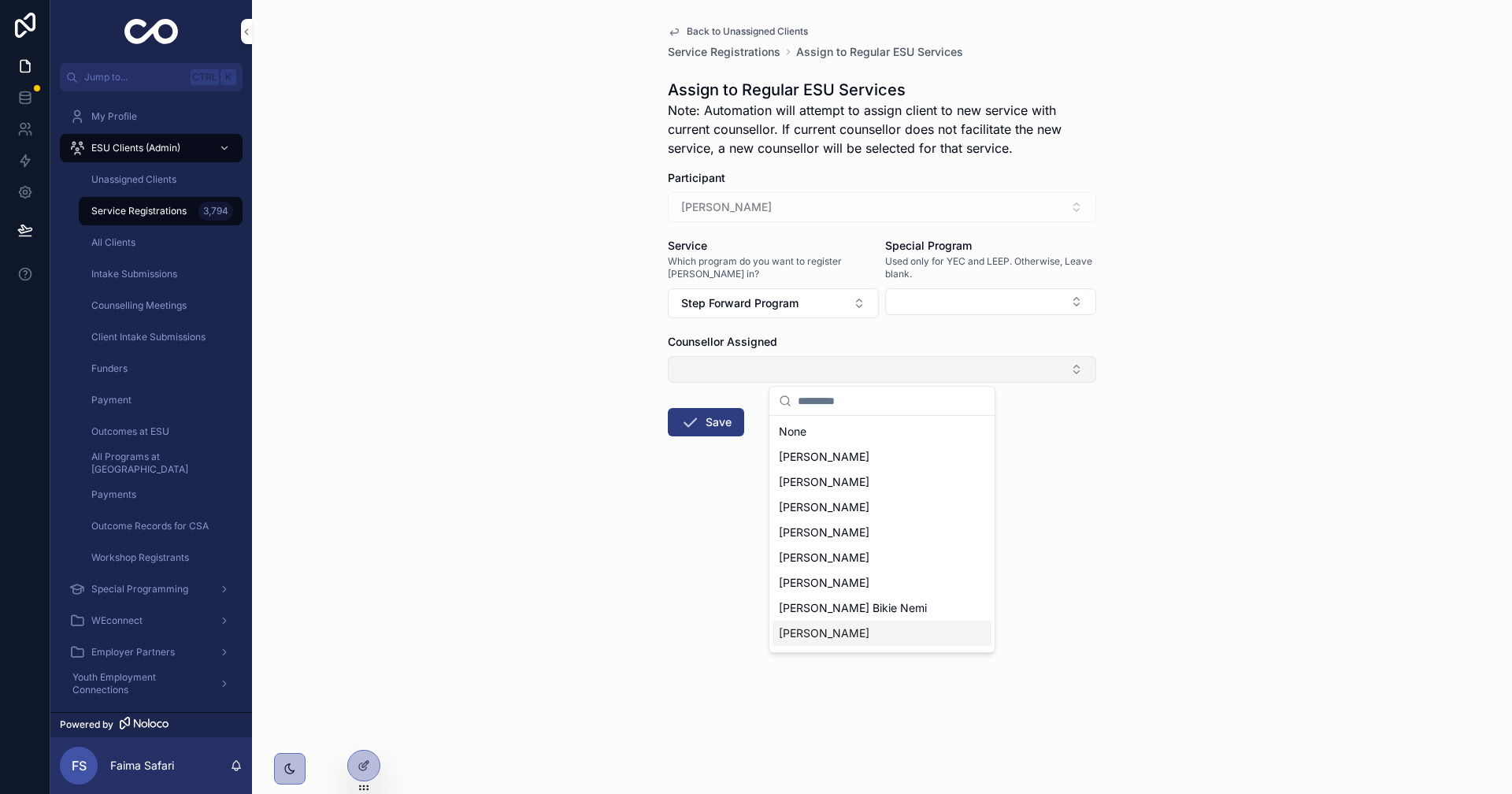 Image resolution: width=1512 pixels, height=794 pixels. I want to click on a: ESU Clients (Admin), so click(151, 148).